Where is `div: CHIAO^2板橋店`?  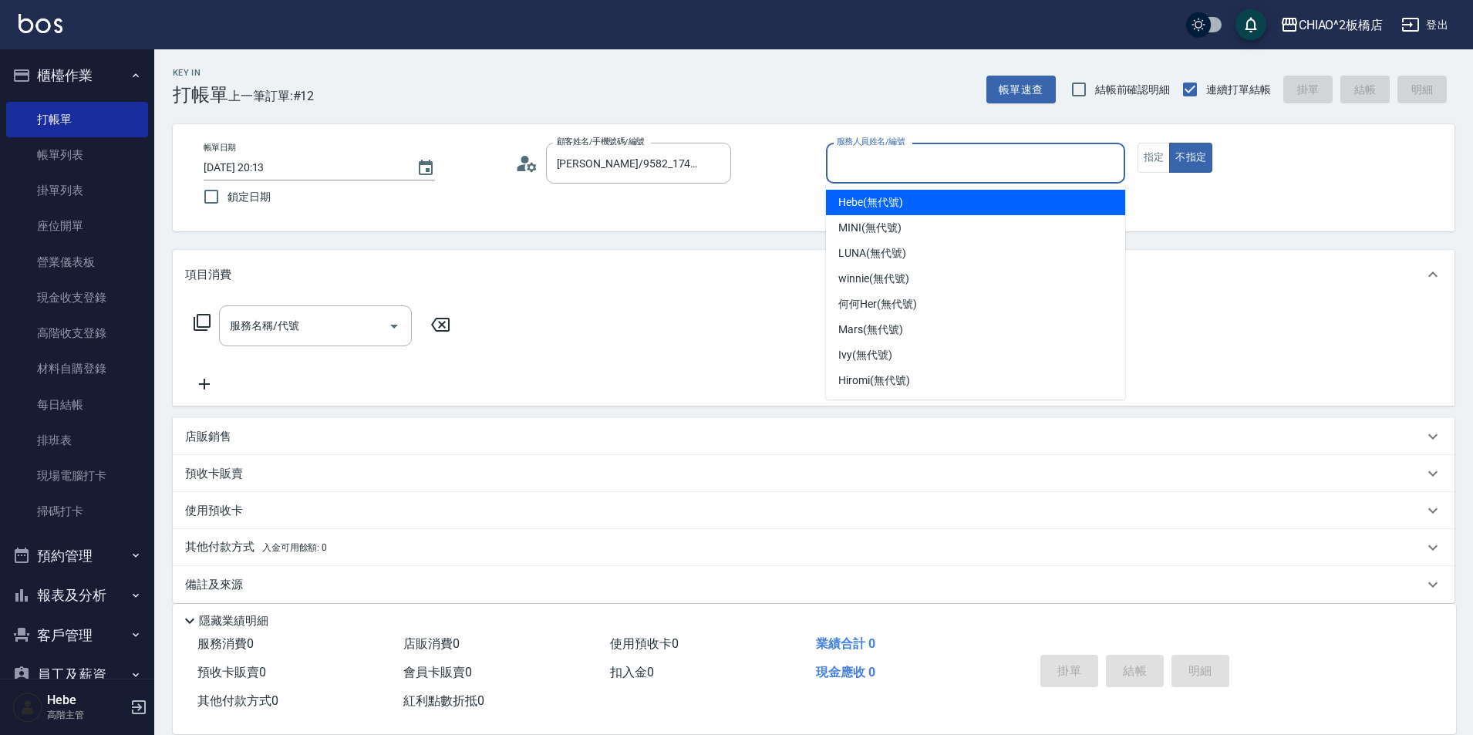
div: CHIAO^2板橋店 is located at coordinates (1341, 25).